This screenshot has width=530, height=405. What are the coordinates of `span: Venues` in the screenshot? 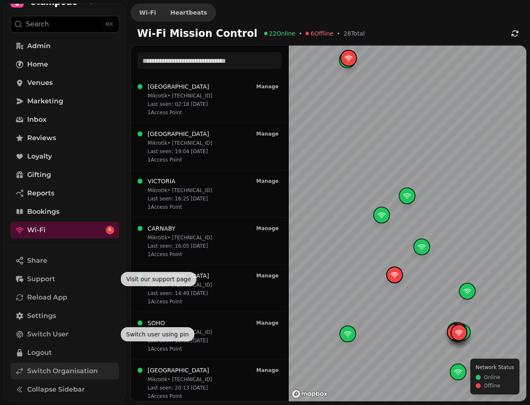 It's located at (40, 83).